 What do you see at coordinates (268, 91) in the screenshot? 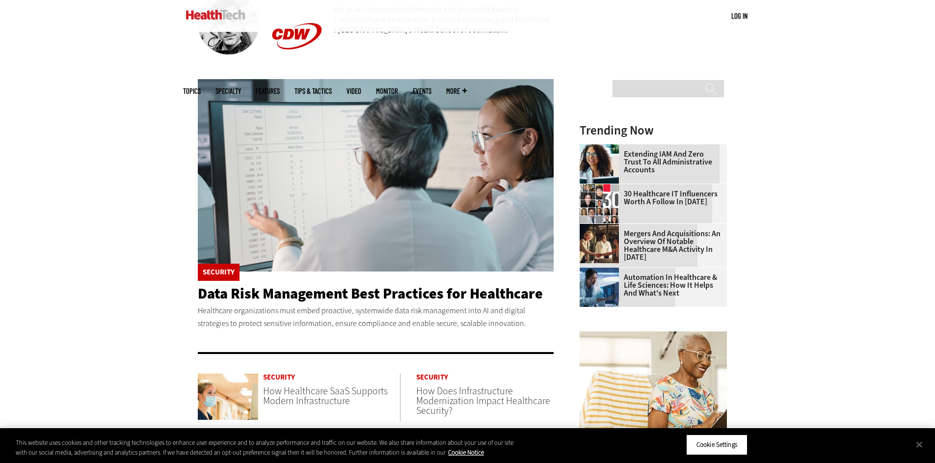
I see `a: Features` at bounding box center [268, 91].